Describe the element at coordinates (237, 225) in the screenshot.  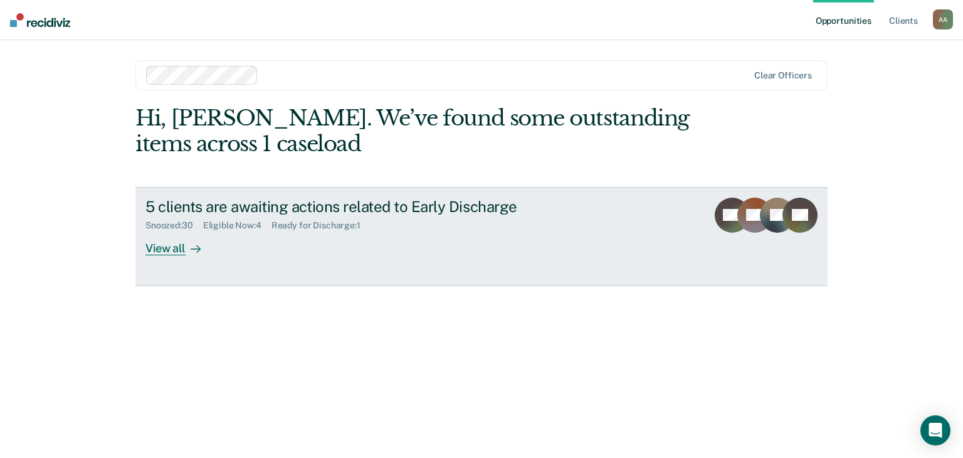
I see `div: Eligible Now : 4` at that location.